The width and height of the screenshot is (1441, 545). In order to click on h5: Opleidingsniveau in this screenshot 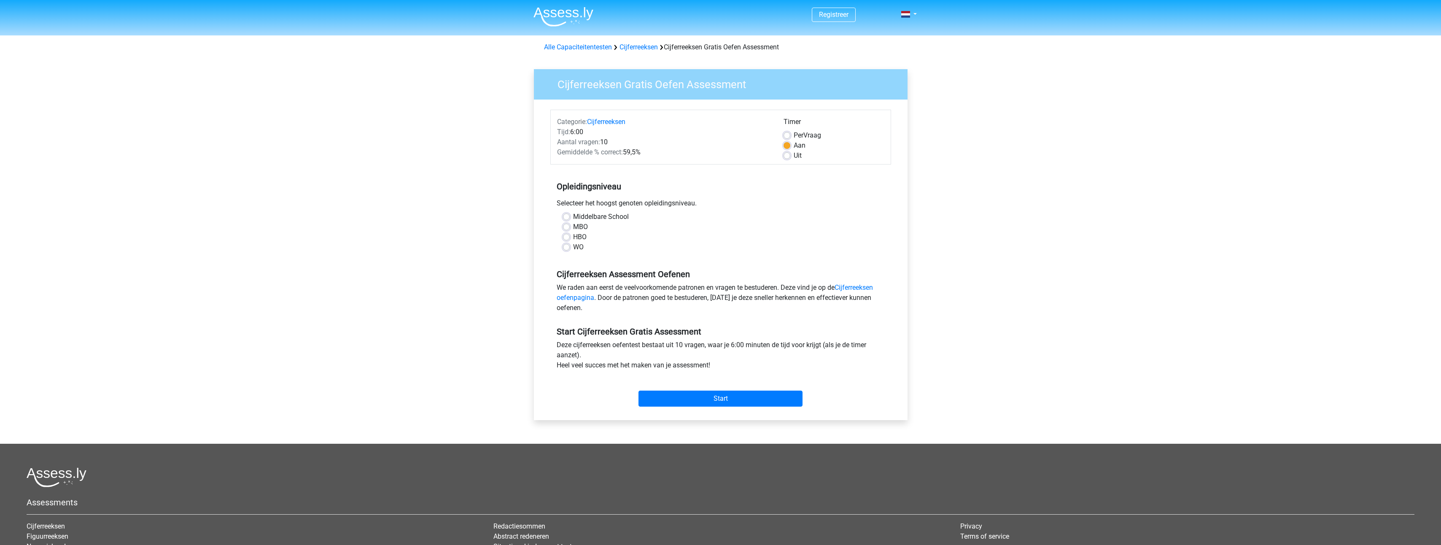, I will do `click(721, 186)`.